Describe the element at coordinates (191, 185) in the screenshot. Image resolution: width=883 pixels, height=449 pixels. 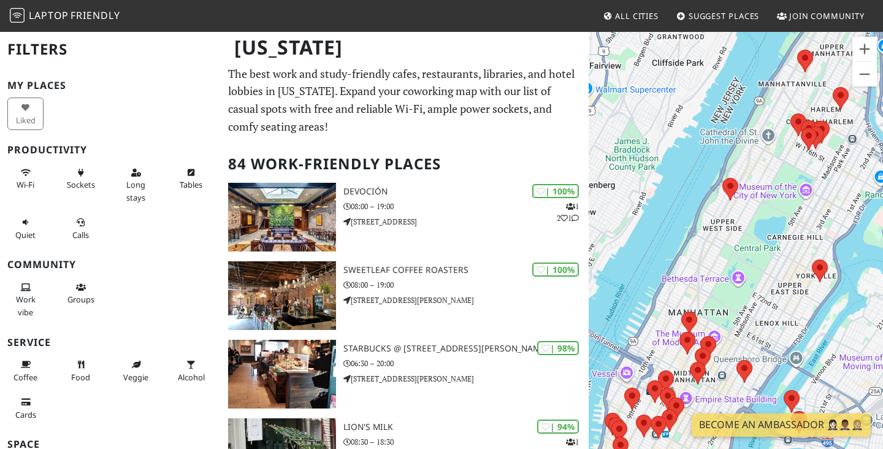
I see `span: Work-friendly tables` at that location.